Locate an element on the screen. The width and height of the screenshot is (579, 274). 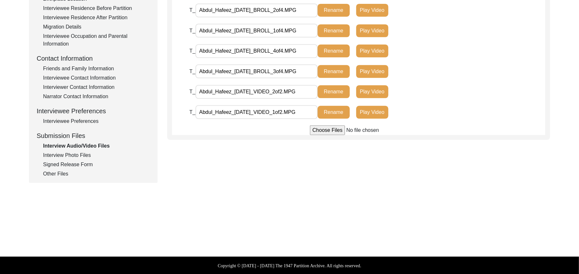
div: Interview Photo Files is located at coordinates (96, 156).